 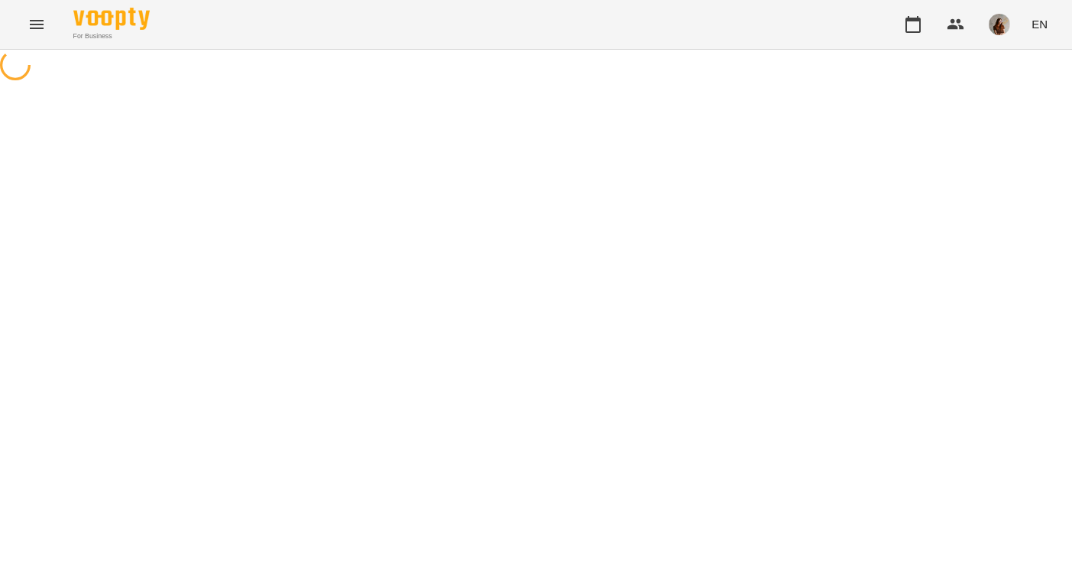 What do you see at coordinates (112, 36) in the screenshot?
I see `span: For Business` at bounding box center [112, 36].